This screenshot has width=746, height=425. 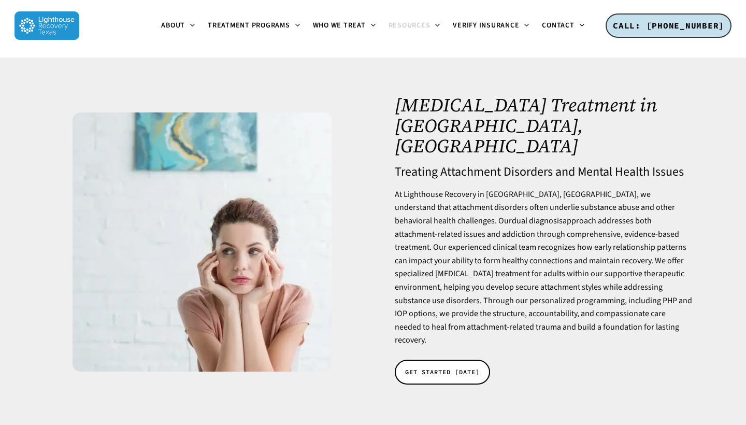 What do you see at coordinates (249, 25) in the screenshot?
I see `span: Treatment Programs` at bounding box center [249, 25].